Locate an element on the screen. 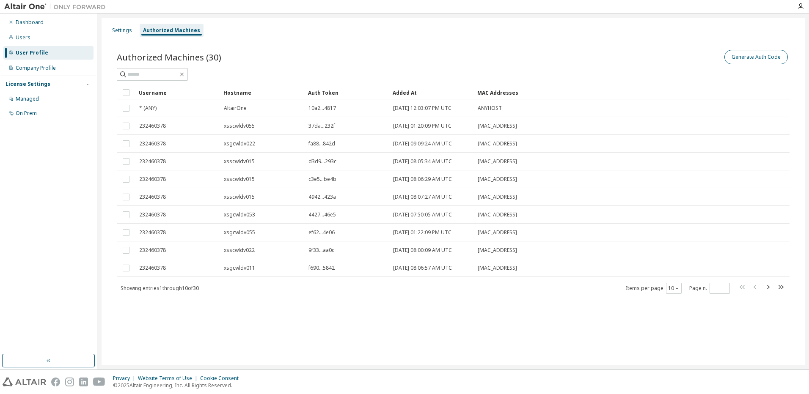 This screenshot has width=809, height=394. button: 10 is located at coordinates (674, 289).